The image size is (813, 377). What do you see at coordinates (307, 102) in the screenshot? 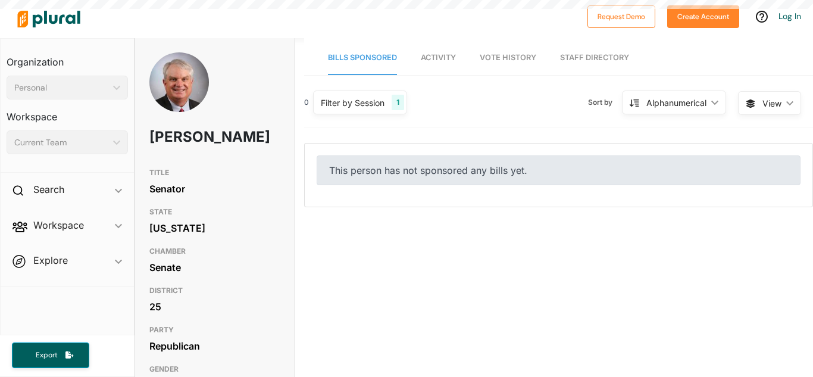
I see `div: 0` at bounding box center [307, 102].